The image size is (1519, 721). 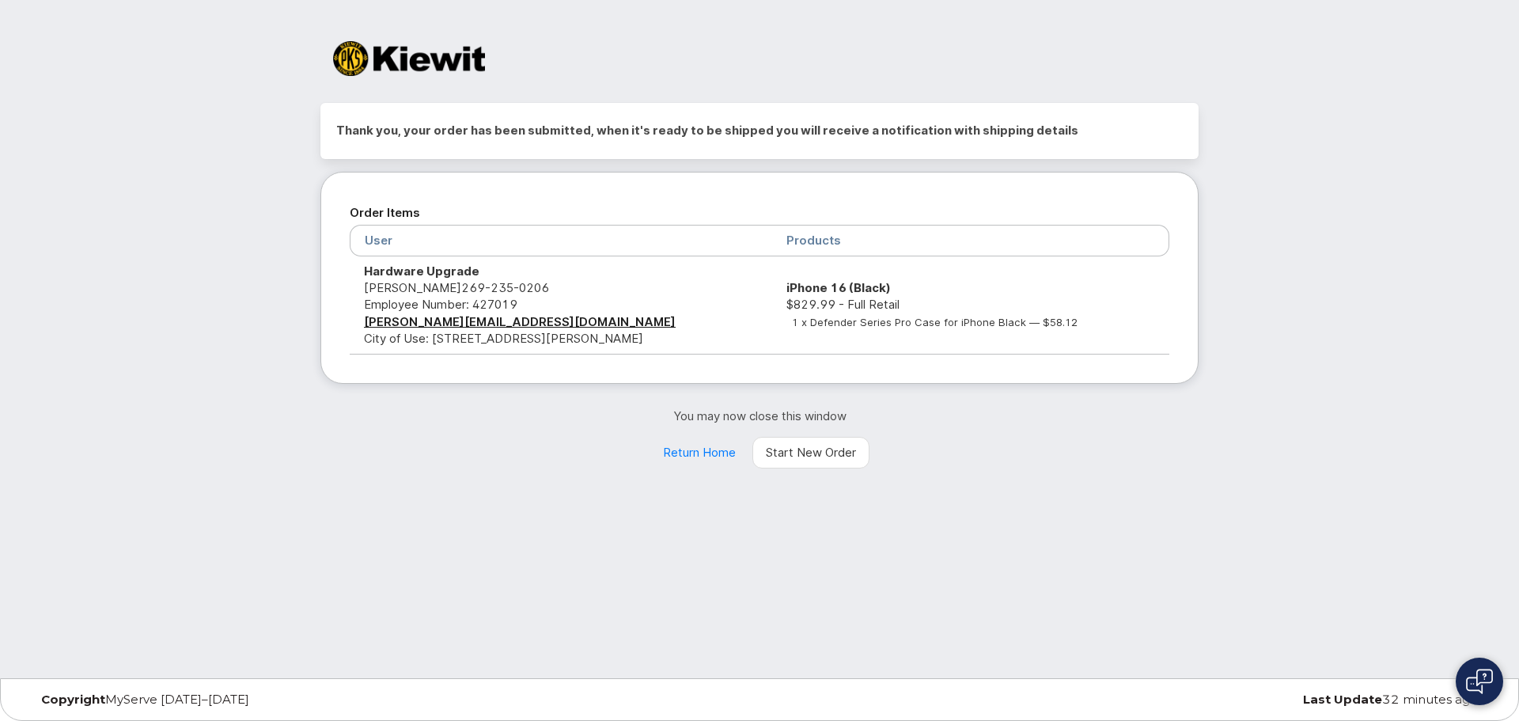 What do you see at coordinates (811, 453) in the screenshot?
I see `a: Start New Order` at bounding box center [811, 453].